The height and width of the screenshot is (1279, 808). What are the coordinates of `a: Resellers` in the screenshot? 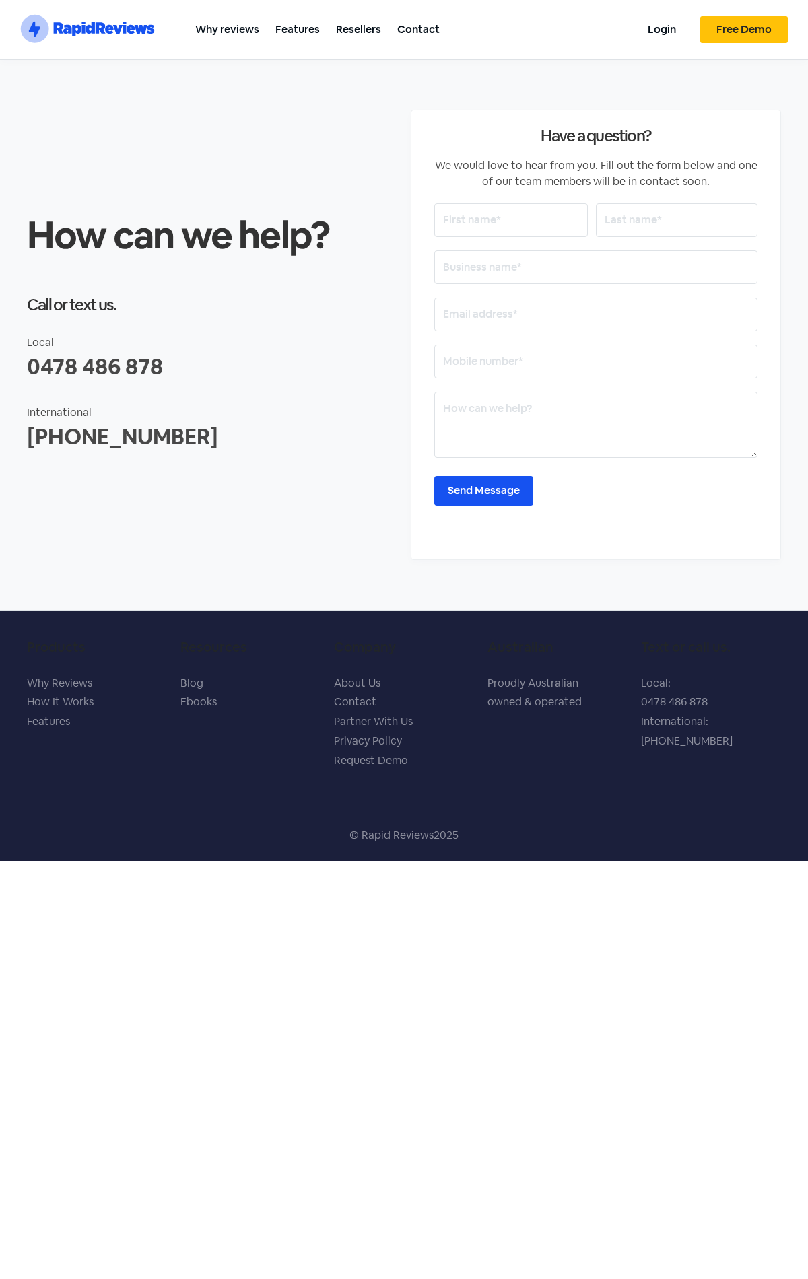 It's located at (358, 29).